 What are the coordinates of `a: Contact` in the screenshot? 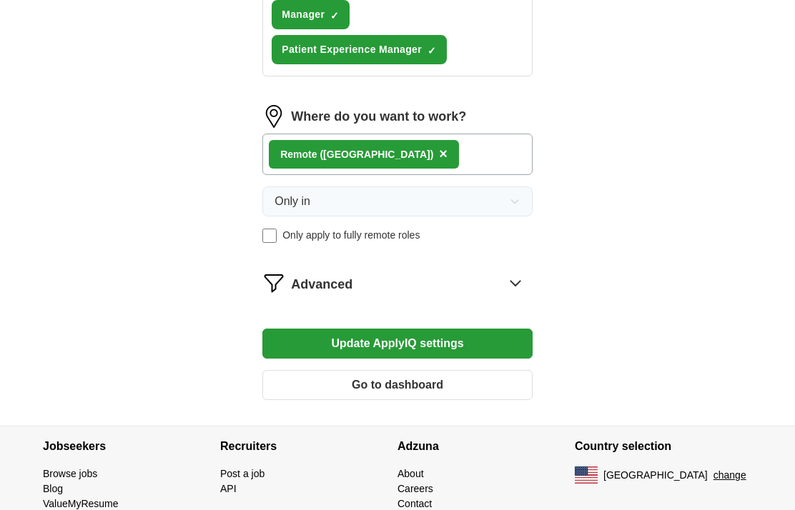 It's located at (415, 505).